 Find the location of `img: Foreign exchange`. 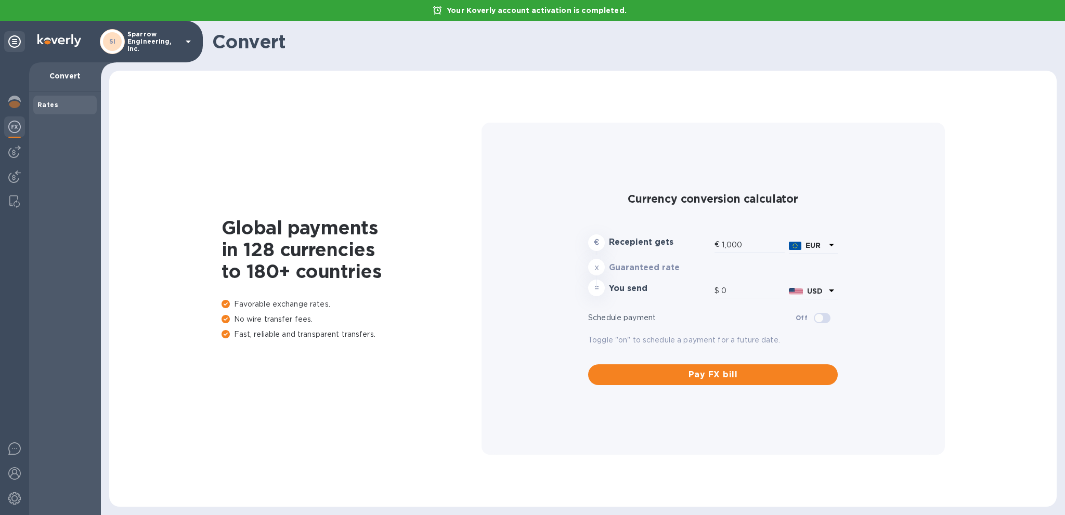

img: Foreign exchange is located at coordinates (15, 127).